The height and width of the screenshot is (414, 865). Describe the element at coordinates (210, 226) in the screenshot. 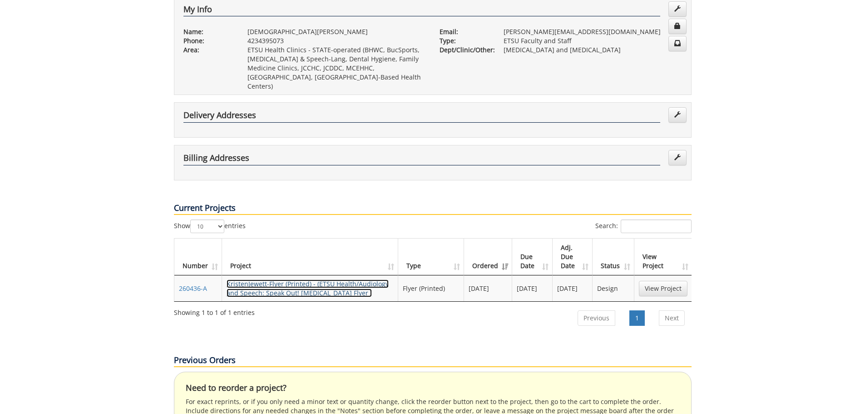

I see `label: Show entries` at that location.